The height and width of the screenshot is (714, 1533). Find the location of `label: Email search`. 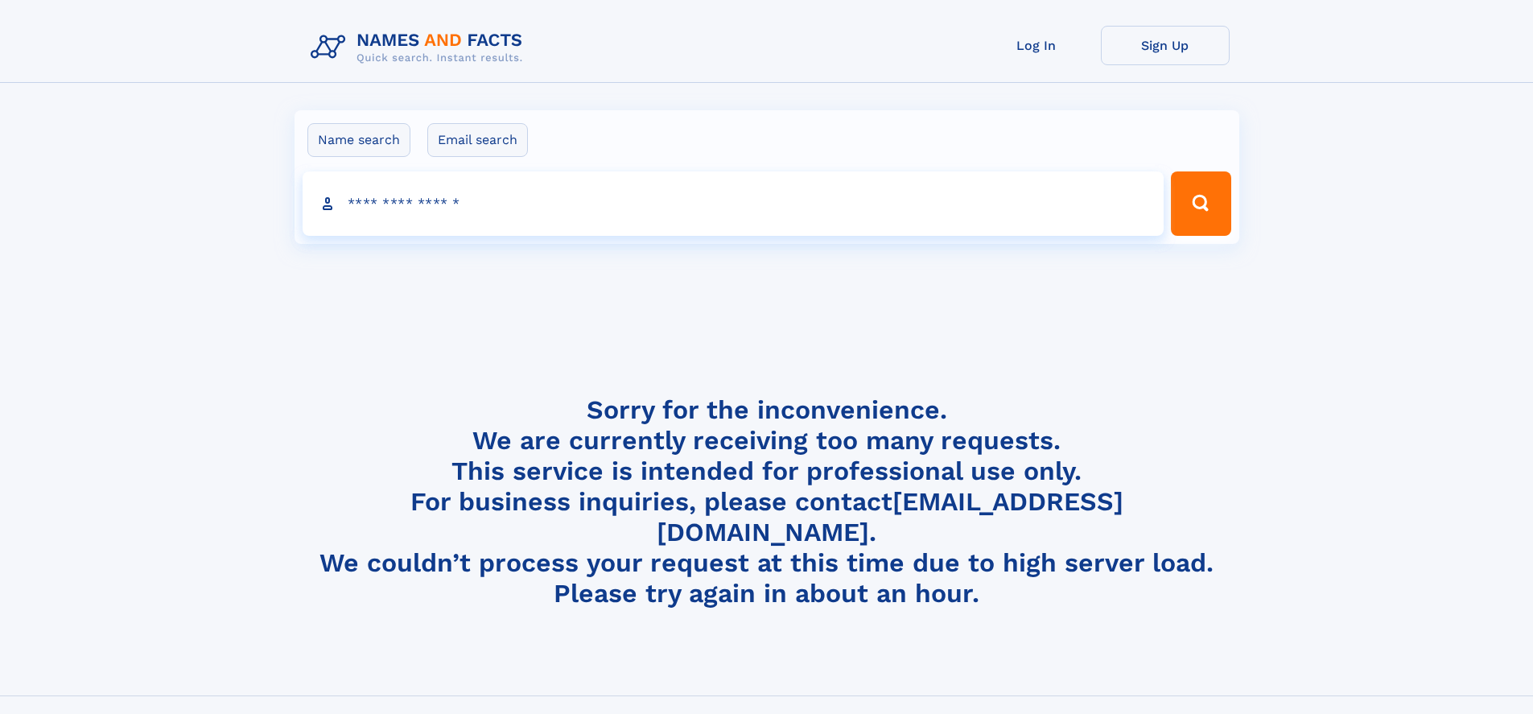

label: Email search is located at coordinates (477, 140).